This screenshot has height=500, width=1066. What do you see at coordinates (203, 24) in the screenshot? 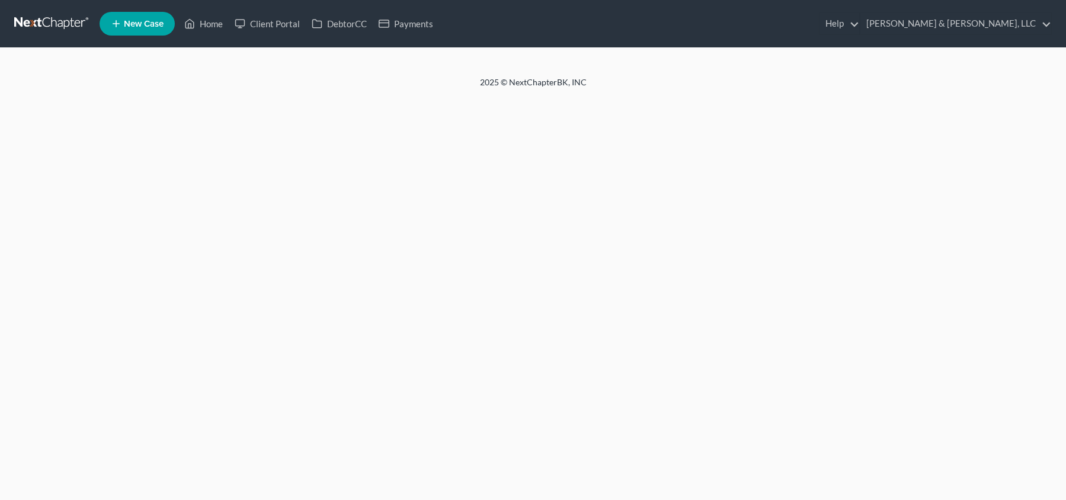
I see `a: Home` at bounding box center [203, 24].